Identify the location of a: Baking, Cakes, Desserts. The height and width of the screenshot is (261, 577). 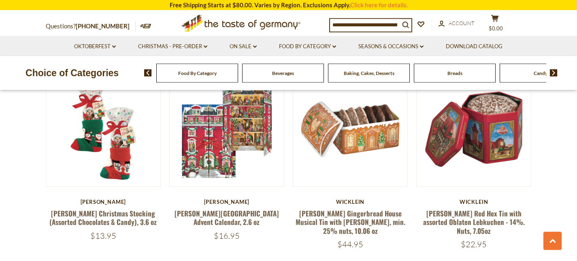
(369, 73).